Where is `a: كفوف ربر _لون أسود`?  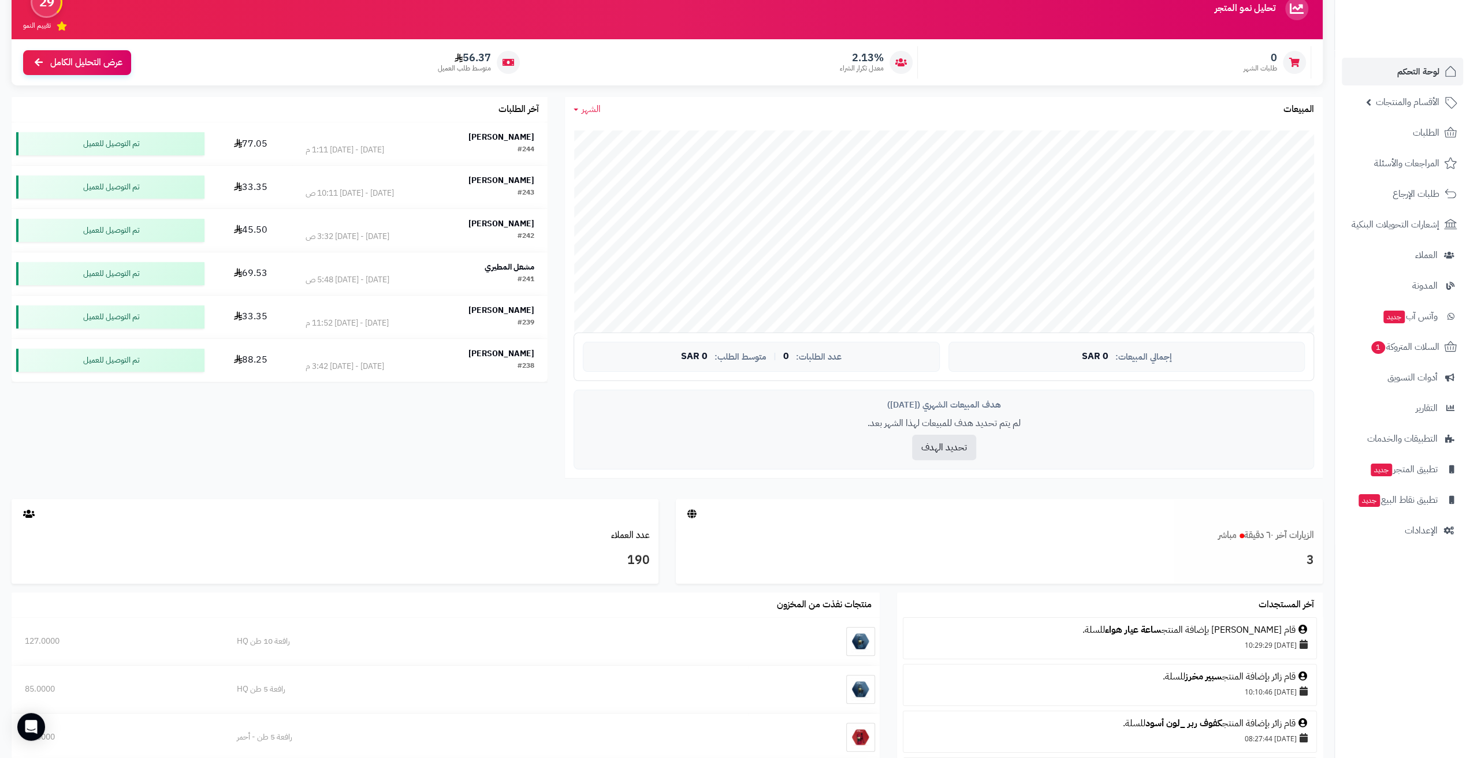
a: كفوف ربر _لون أسود is located at coordinates (1184, 724).